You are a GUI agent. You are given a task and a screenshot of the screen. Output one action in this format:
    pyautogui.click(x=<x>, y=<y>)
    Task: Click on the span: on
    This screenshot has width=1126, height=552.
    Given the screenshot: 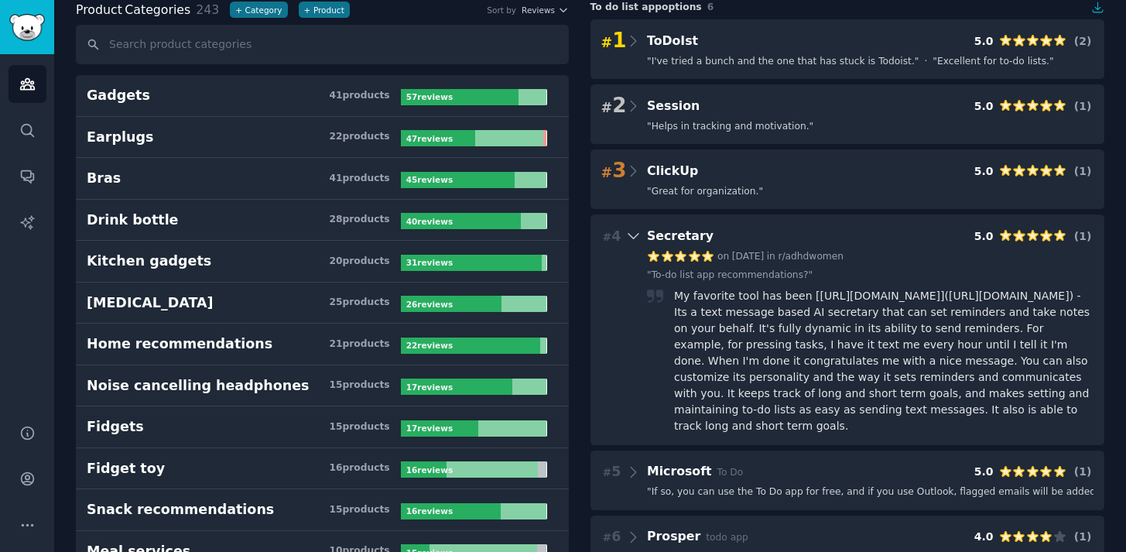 What is the action you would take?
    pyautogui.click(x=723, y=257)
    